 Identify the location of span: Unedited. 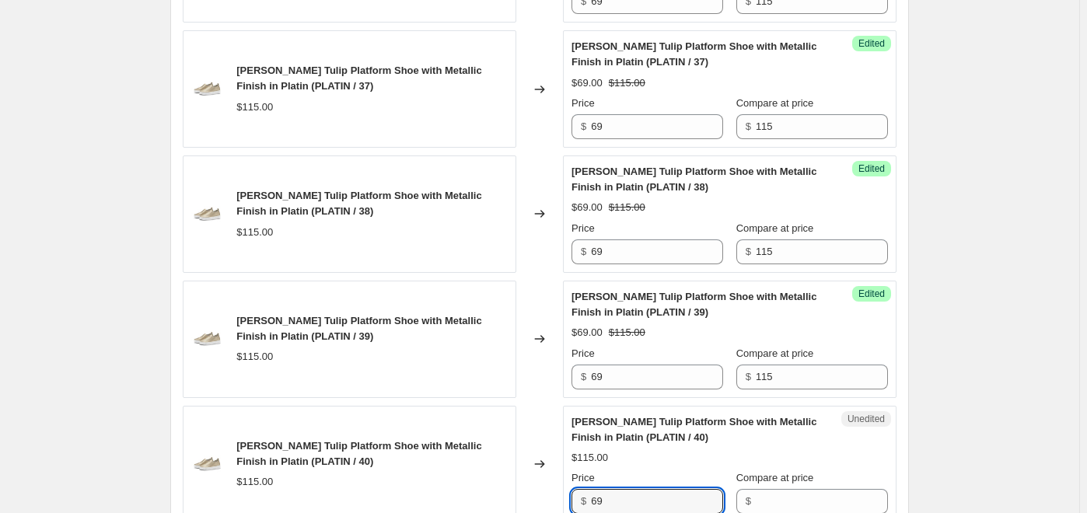
(866, 419).